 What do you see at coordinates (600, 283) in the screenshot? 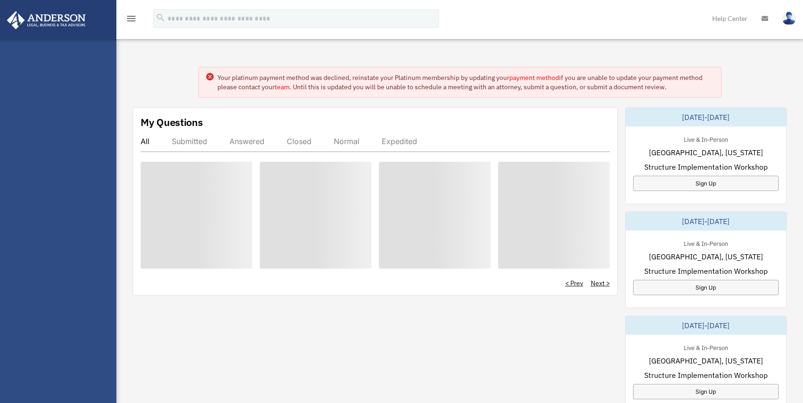
I see `a: Next >` at bounding box center [600, 283].